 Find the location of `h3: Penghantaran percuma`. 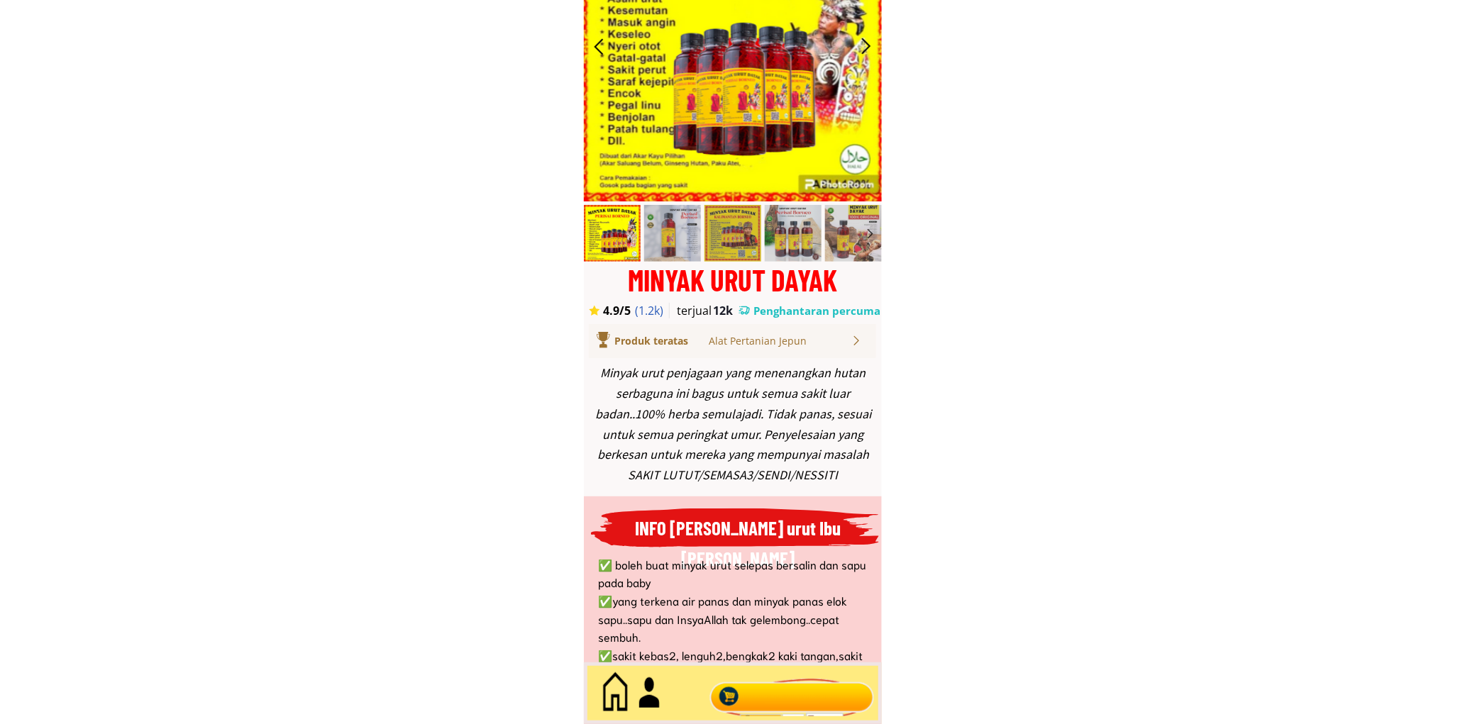

h3: Penghantaran percuma is located at coordinates (817, 311).